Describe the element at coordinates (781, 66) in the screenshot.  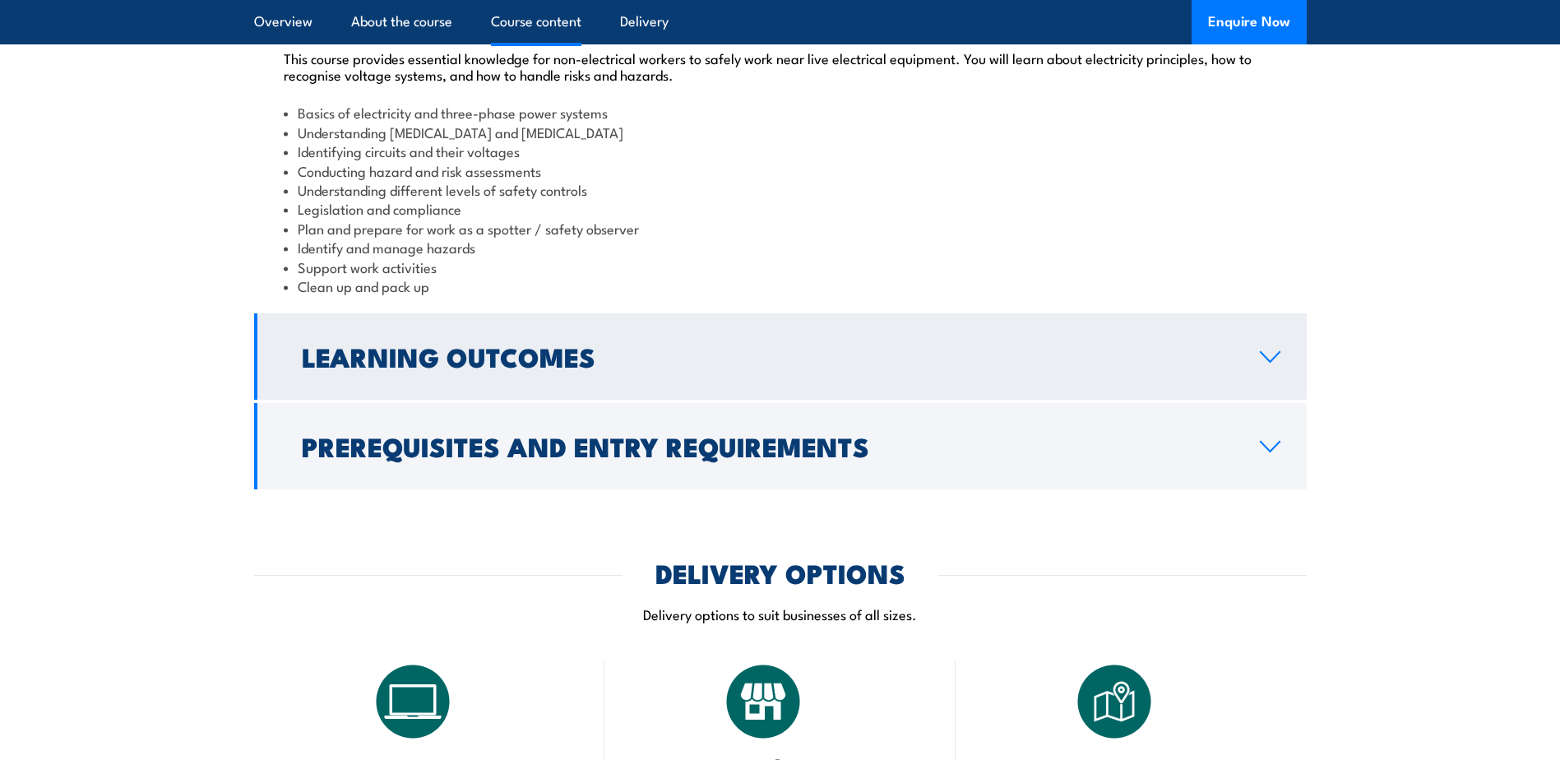
I see `p: This course provides essential knowledge for non-electrical workers to safely work near live elec...` at that location.